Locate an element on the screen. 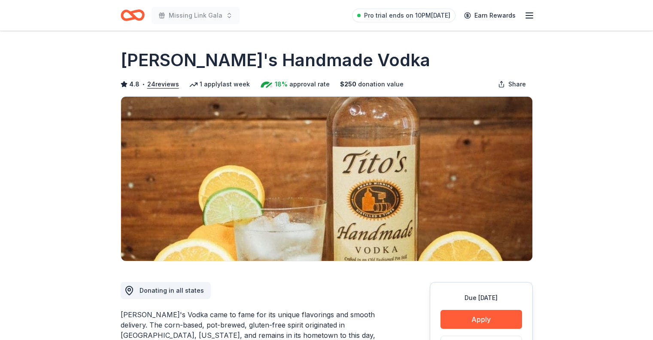 The width and height of the screenshot is (653, 340). button: Missing Link Gala is located at coordinates (195, 15).